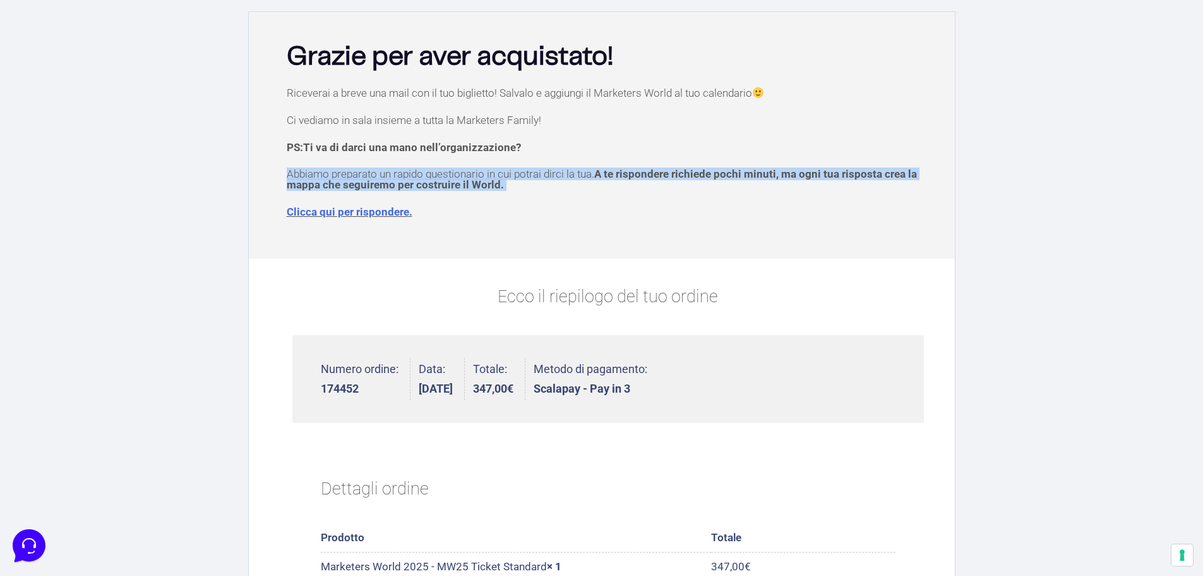 Image resolution: width=1203 pixels, height=576 pixels. What do you see at coordinates (49, 420) in the screenshot?
I see `button: Home` at bounding box center [49, 420].